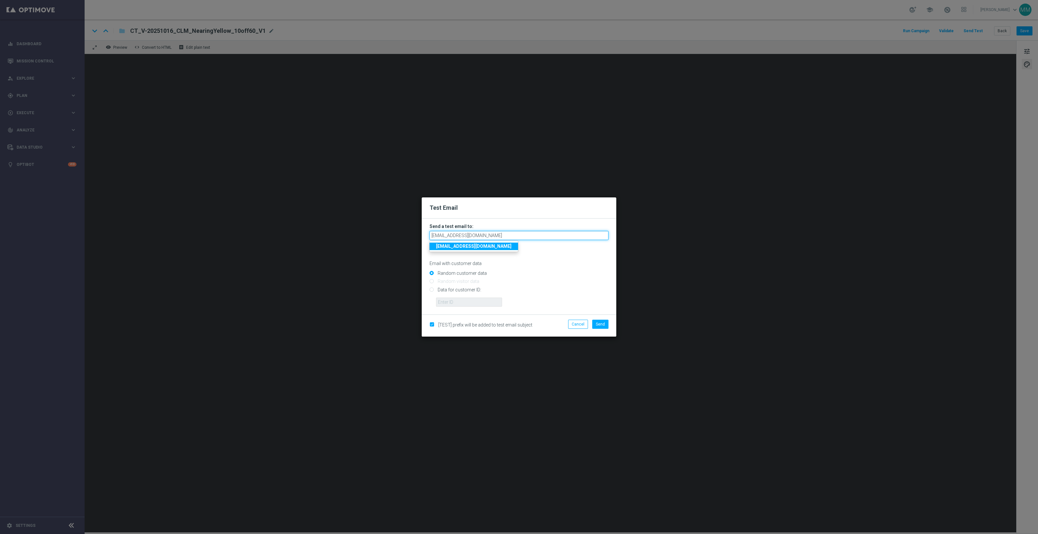 The width and height of the screenshot is (1038, 534). I want to click on button: Cancel, so click(578, 324).